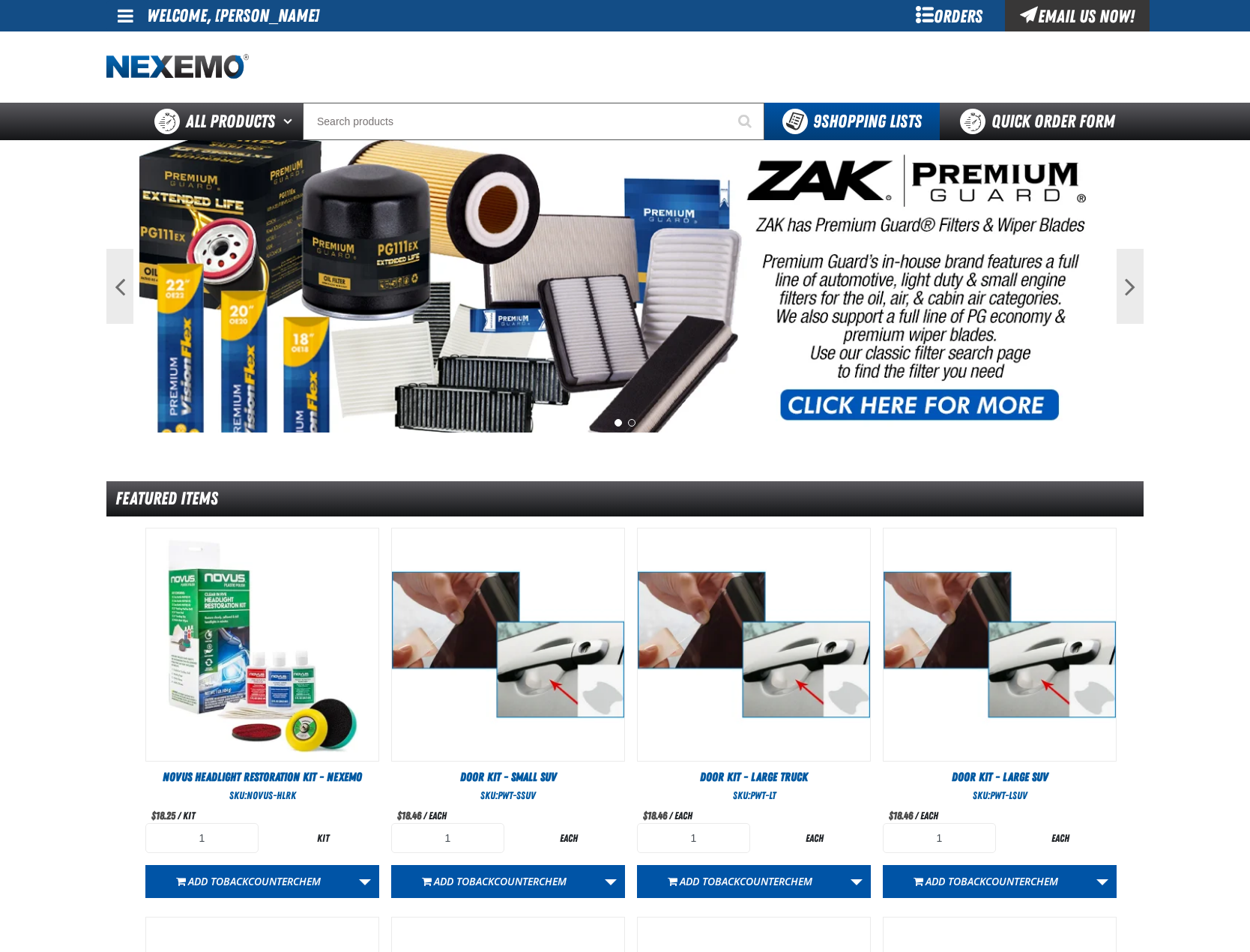 This screenshot has height=952, width=1250. What do you see at coordinates (508, 778) in the screenshot?
I see `a: Door Kit - Small SUV` at bounding box center [508, 778].